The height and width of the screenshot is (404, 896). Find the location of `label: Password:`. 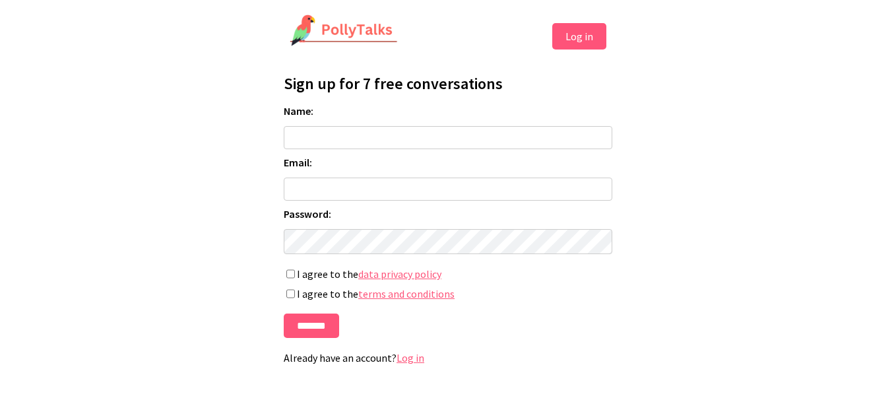

label: Password: is located at coordinates (448, 214).